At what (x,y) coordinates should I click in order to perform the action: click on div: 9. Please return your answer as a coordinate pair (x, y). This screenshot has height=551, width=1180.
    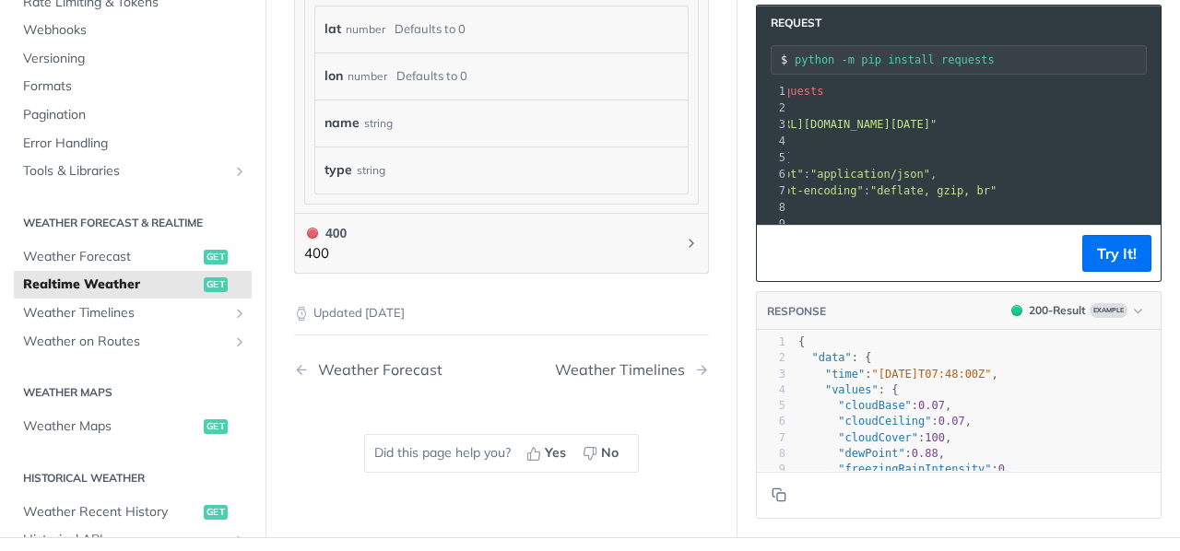
    Looking at the image, I should click on (773, 224).